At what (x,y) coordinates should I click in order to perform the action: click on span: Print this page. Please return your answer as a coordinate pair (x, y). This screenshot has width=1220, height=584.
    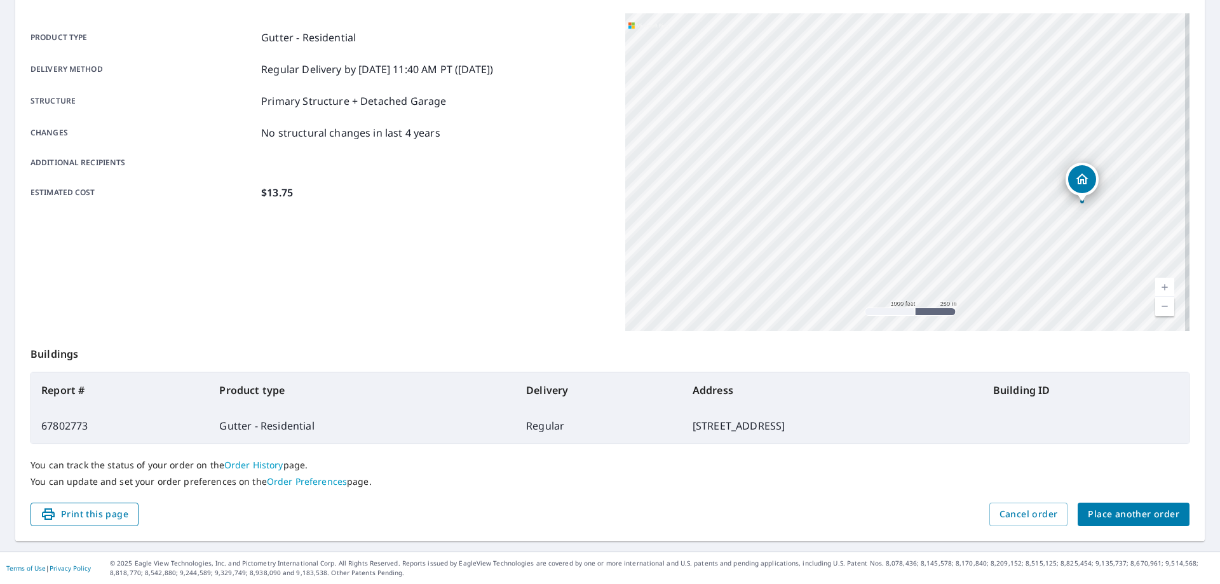
    Looking at the image, I should click on (84, 514).